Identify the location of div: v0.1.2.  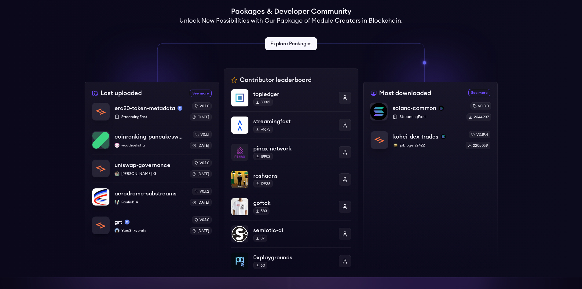
(202, 191).